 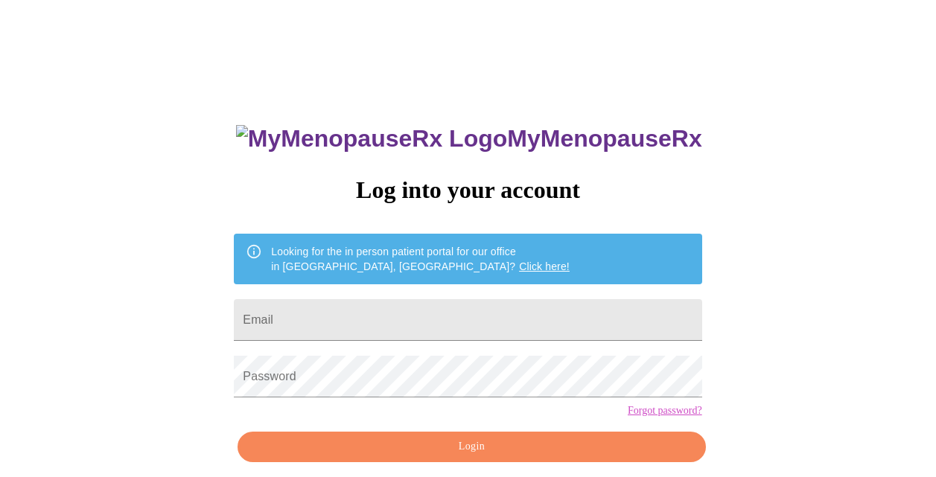 What do you see at coordinates (472, 447) in the screenshot?
I see `span: Login` at bounding box center [472, 447].